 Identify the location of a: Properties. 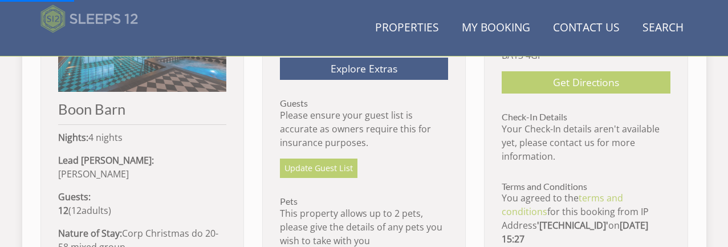
(407, 28).